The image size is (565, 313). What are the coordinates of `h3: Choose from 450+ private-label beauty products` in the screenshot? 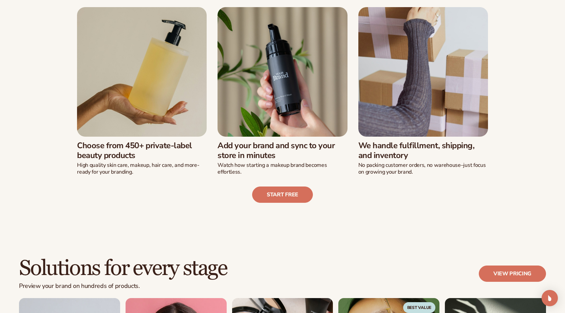 It's located at (142, 151).